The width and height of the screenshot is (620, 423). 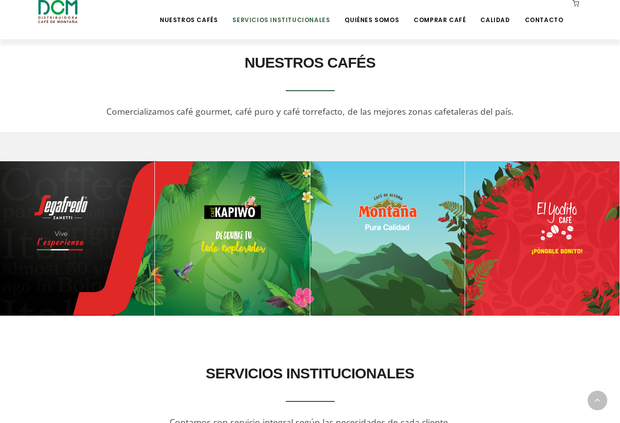 I want to click on h2: NUESTROS CAFÉS, so click(x=310, y=63).